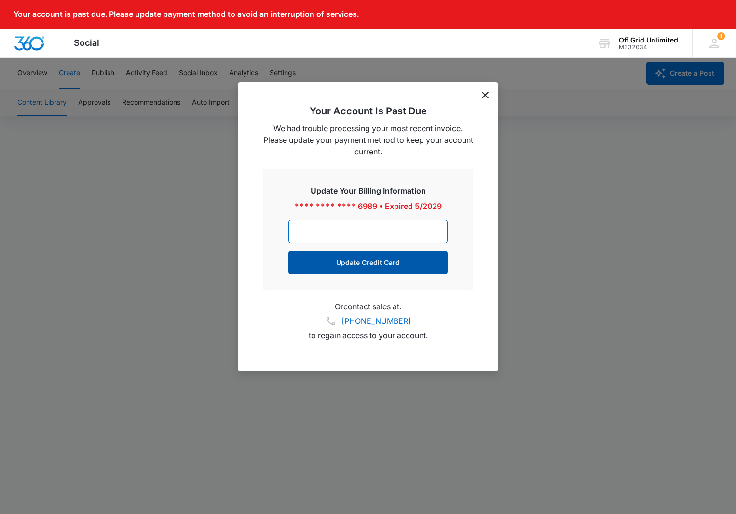 This screenshot has width=736, height=514. What do you see at coordinates (368, 111) in the screenshot?
I see `h2: Your Account Is Past Due` at bounding box center [368, 111].